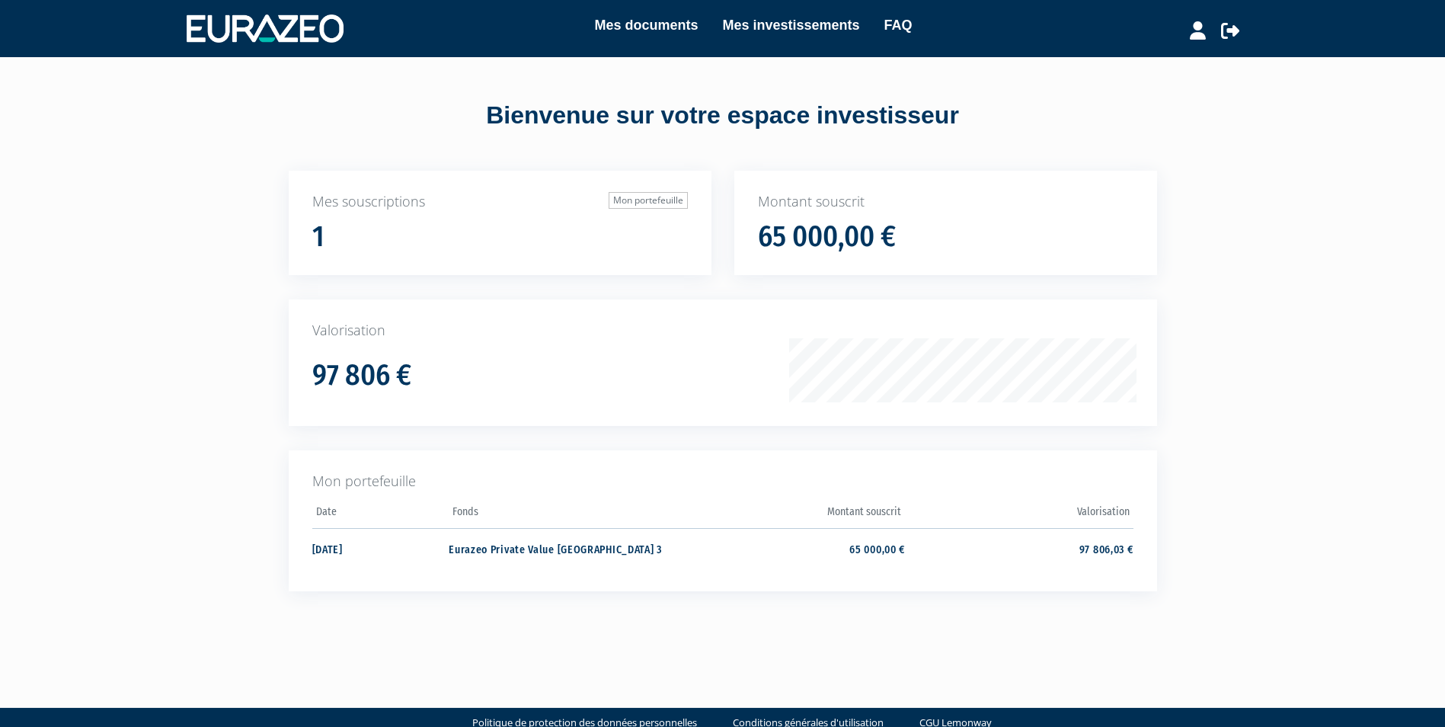 The image size is (1445, 727). Describe the element at coordinates (362, 375) in the screenshot. I see `h1: 97 806 €` at that location.